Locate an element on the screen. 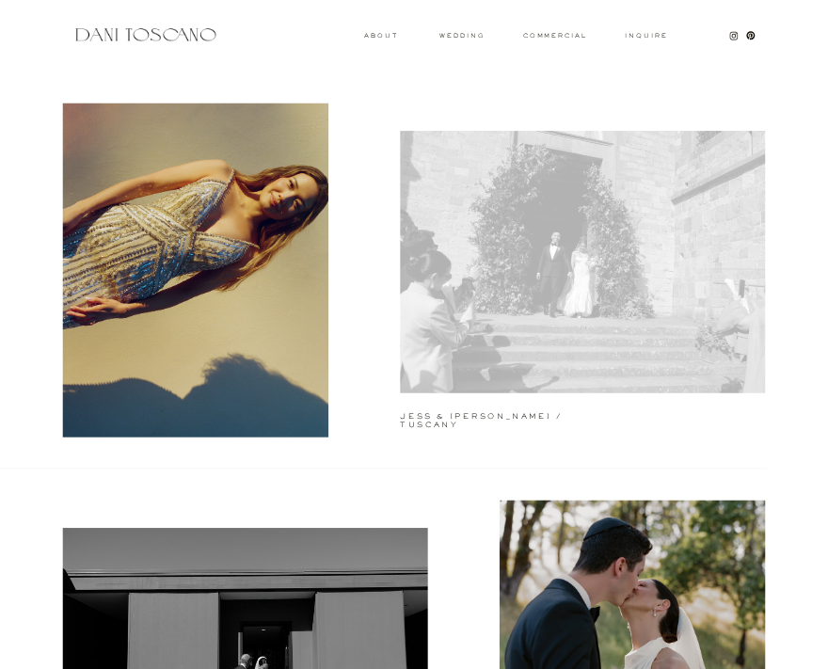  a: About is located at coordinates (379, 34).